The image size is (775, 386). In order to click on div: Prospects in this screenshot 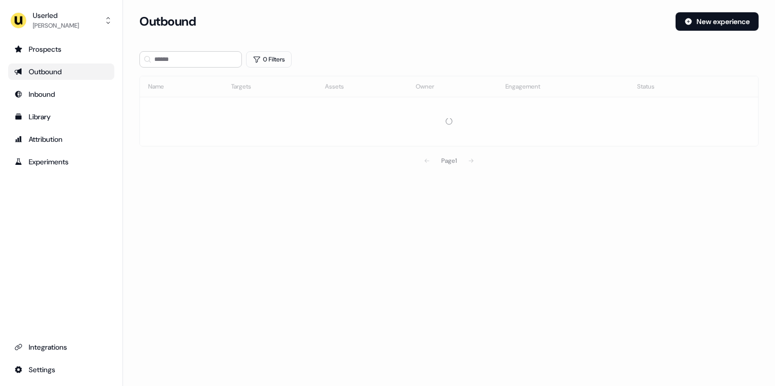, I will do `click(61, 49)`.